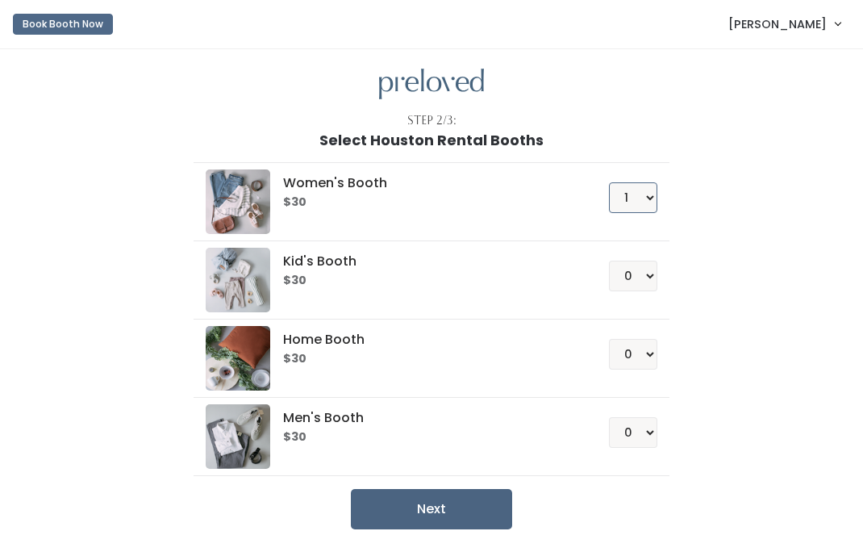  Describe the element at coordinates (63, 24) in the screenshot. I see `button: Book Booth Now` at that location.